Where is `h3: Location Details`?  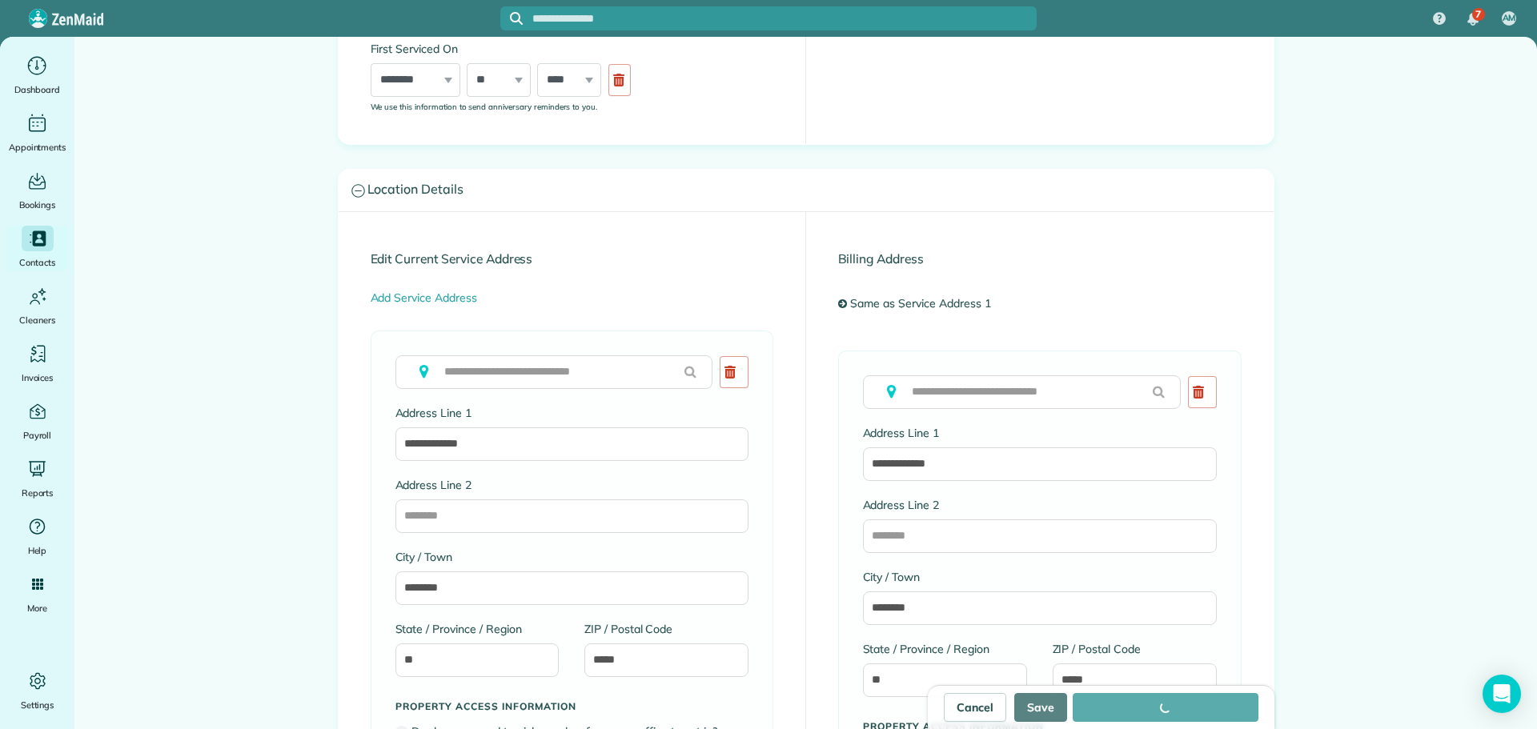
h3: Location Details is located at coordinates (806, 190).